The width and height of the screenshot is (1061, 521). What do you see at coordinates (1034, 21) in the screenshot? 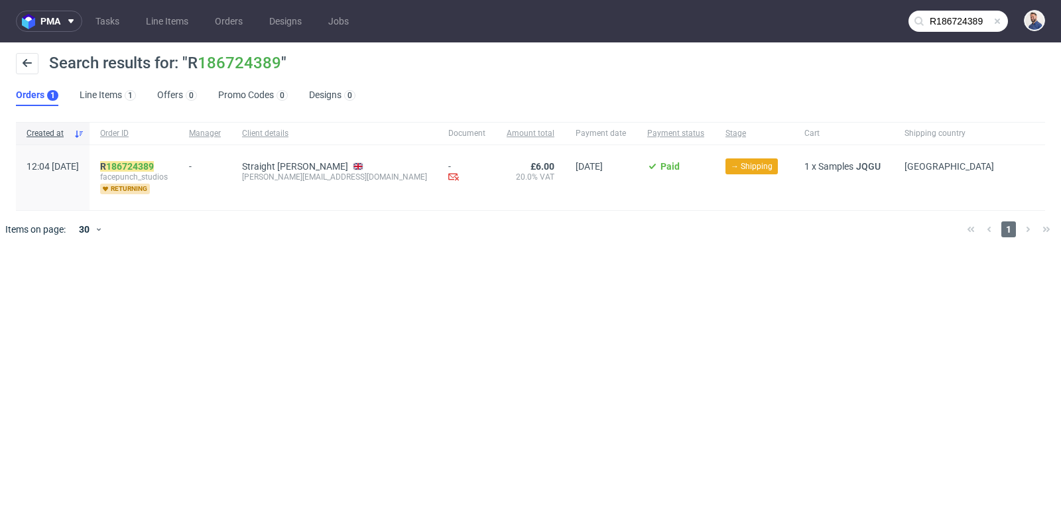
I see `img: Michał Rachański` at bounding box center [1034, 21].